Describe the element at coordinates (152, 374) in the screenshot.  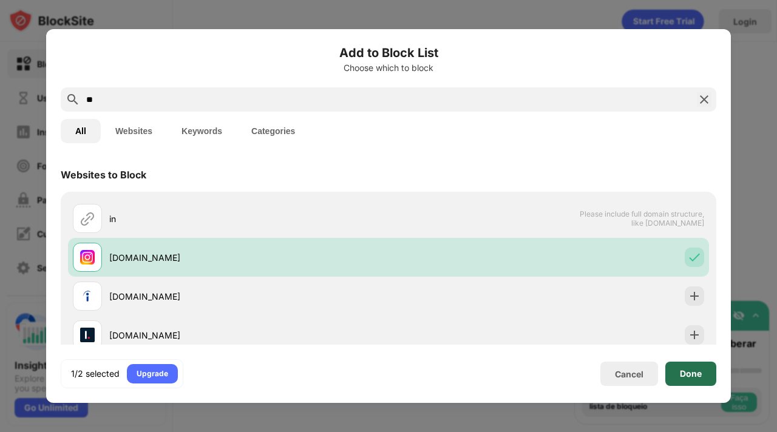
I see `div: Upgrade` at that location.